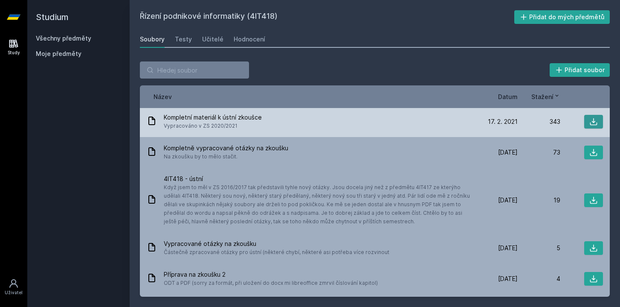 The width and height of the screenshot is (620, 307). Describe the element at coordinates (539, 152) in the screenshot. I see `div: 73` at that location.